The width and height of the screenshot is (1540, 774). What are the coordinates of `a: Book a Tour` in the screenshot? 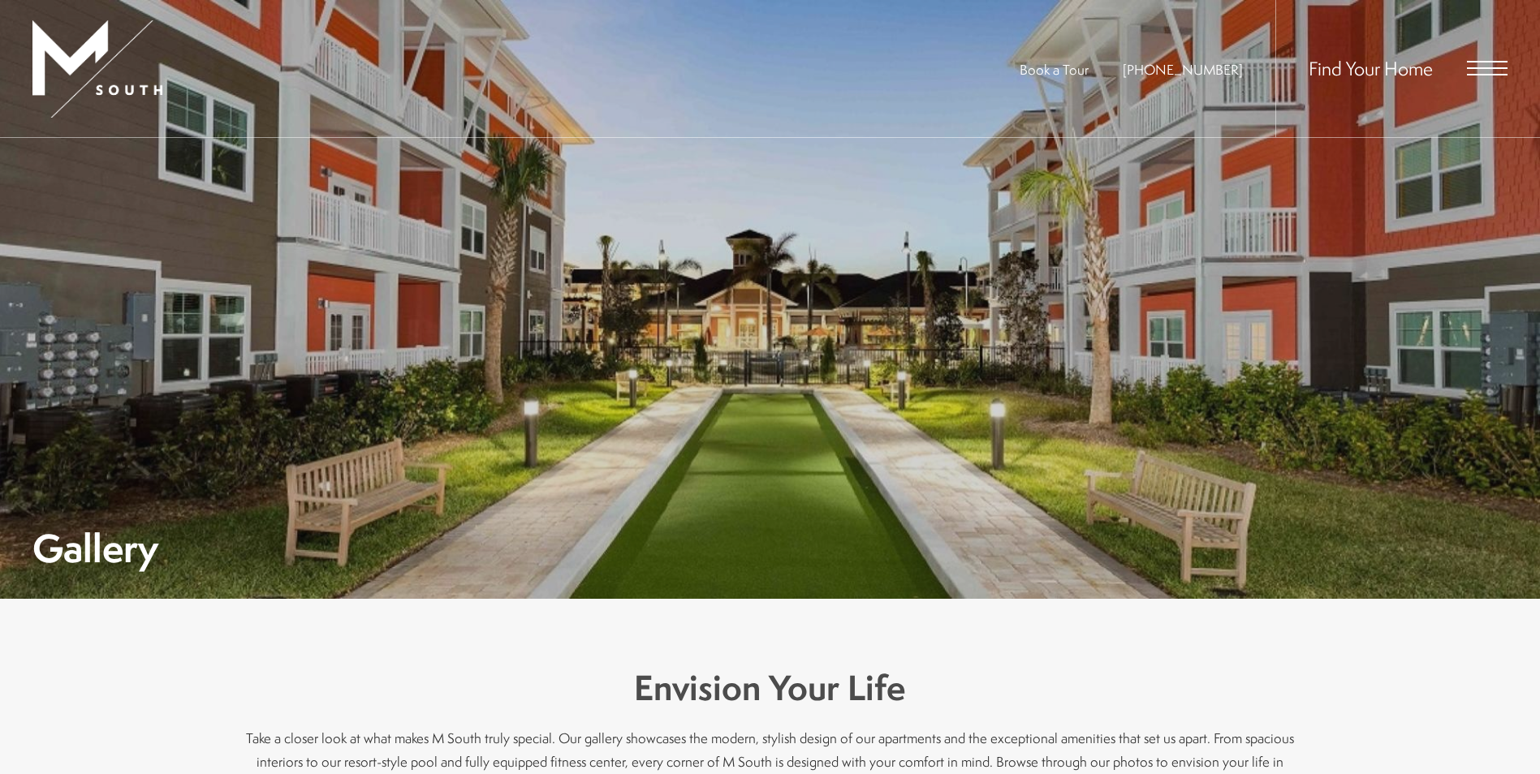 It's located at (1053, 69).